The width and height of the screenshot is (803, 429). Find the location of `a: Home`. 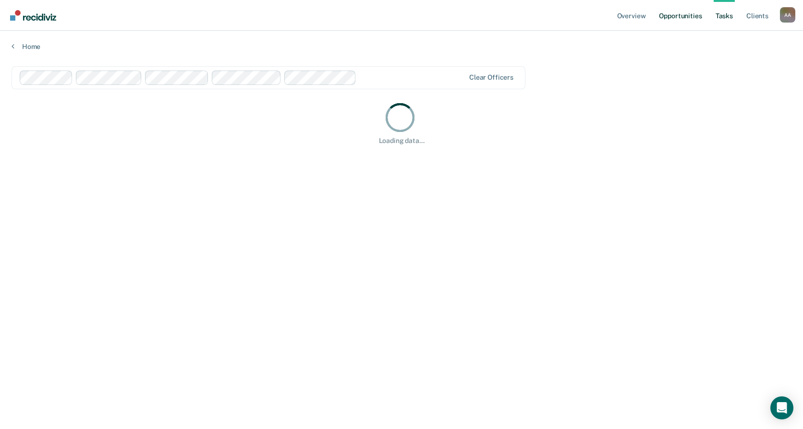

a: Home is located at coordinates (401, 47).